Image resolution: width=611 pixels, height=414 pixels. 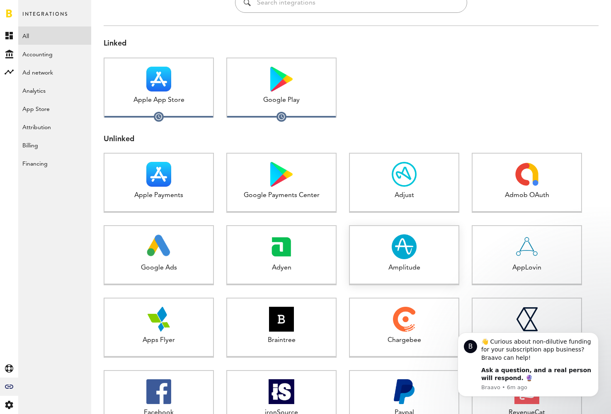 I want to click on a: Analytics, so click(x=55, y=90).